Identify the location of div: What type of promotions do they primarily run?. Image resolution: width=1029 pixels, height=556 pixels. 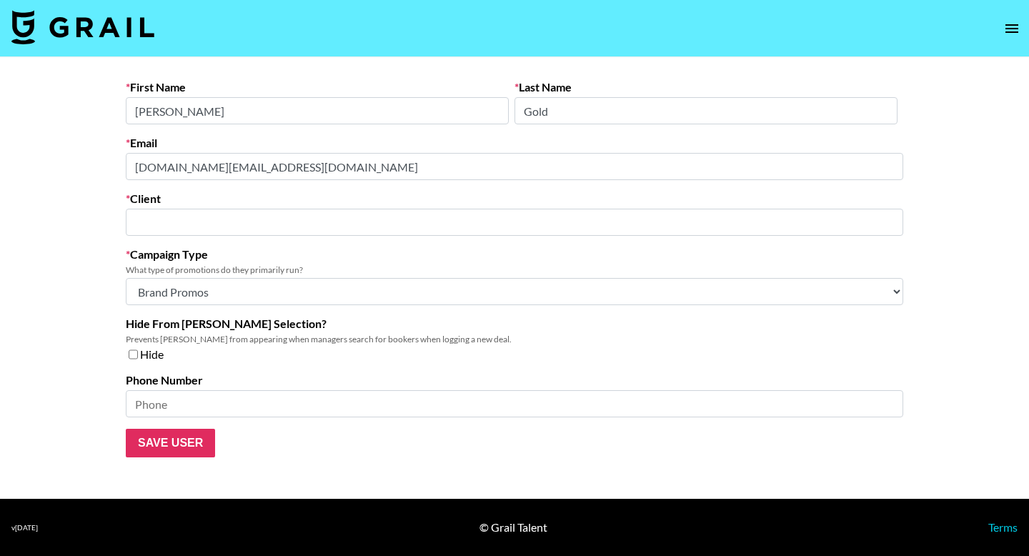
(514, 269).